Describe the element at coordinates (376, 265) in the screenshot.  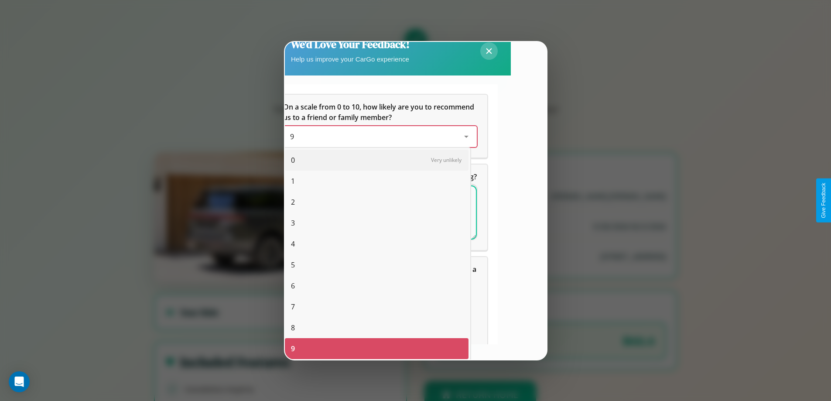
I see `div: 5` at that location.